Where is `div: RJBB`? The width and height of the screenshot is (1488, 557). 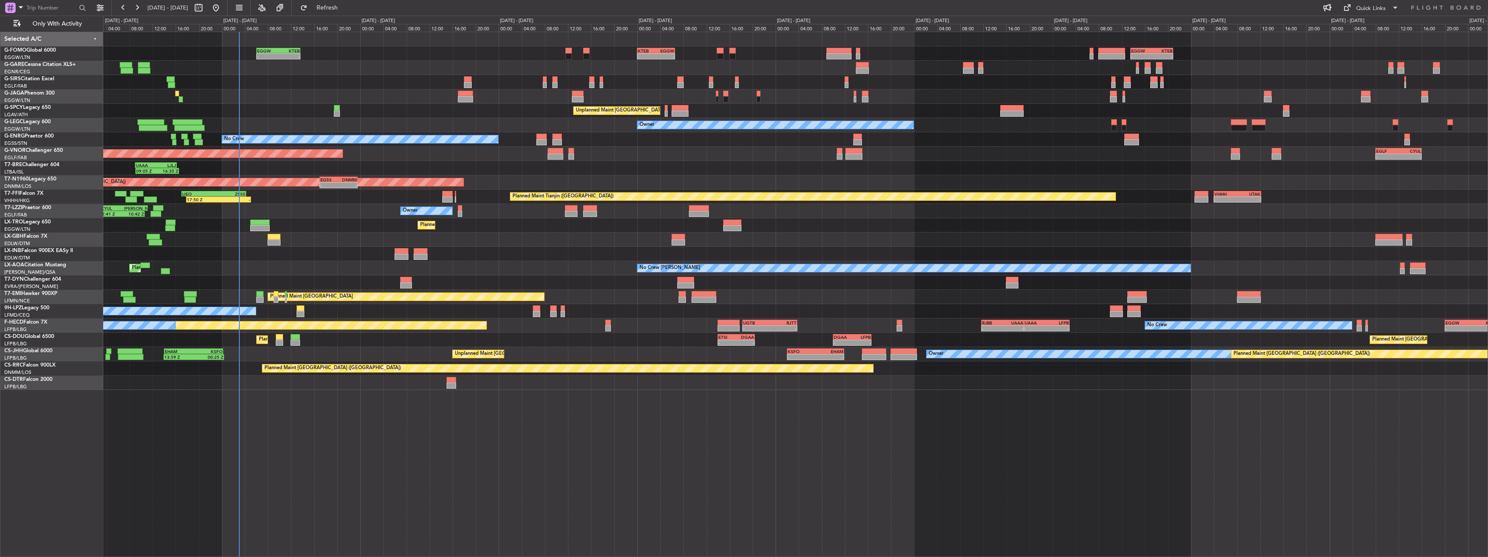 div: RJBB is located at coordinates (993, 323).